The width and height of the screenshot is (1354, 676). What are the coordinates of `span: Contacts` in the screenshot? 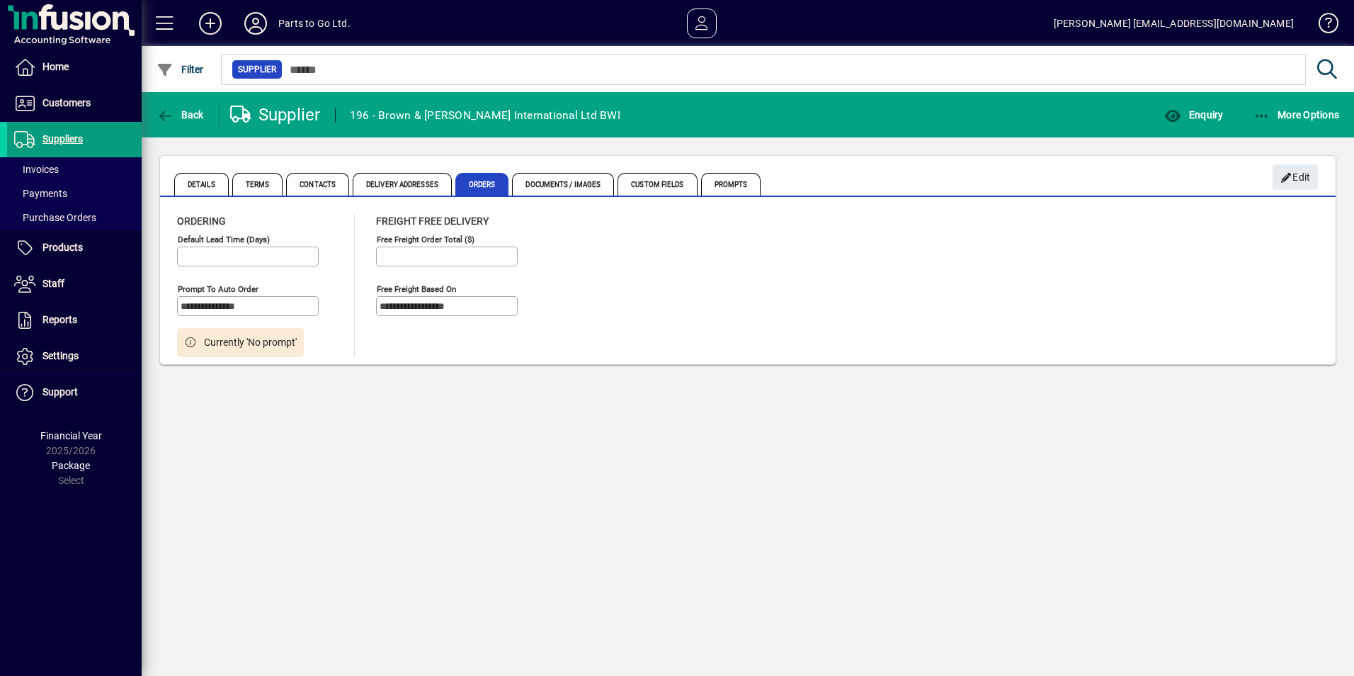 It's located at (317, 184).